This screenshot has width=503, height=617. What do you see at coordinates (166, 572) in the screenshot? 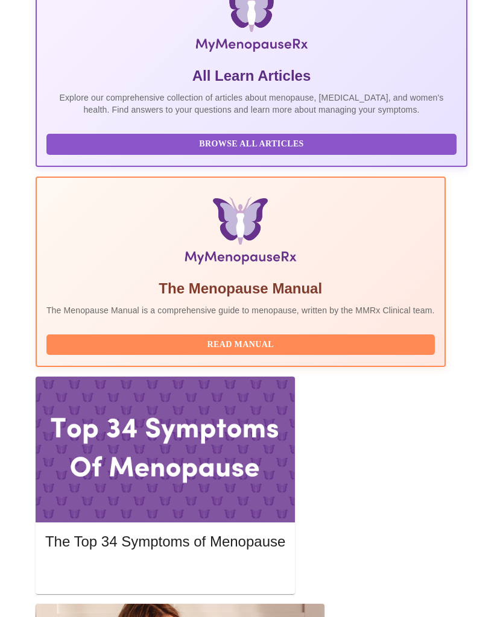
I see `a: Read More` at bounding box center [166, 572].